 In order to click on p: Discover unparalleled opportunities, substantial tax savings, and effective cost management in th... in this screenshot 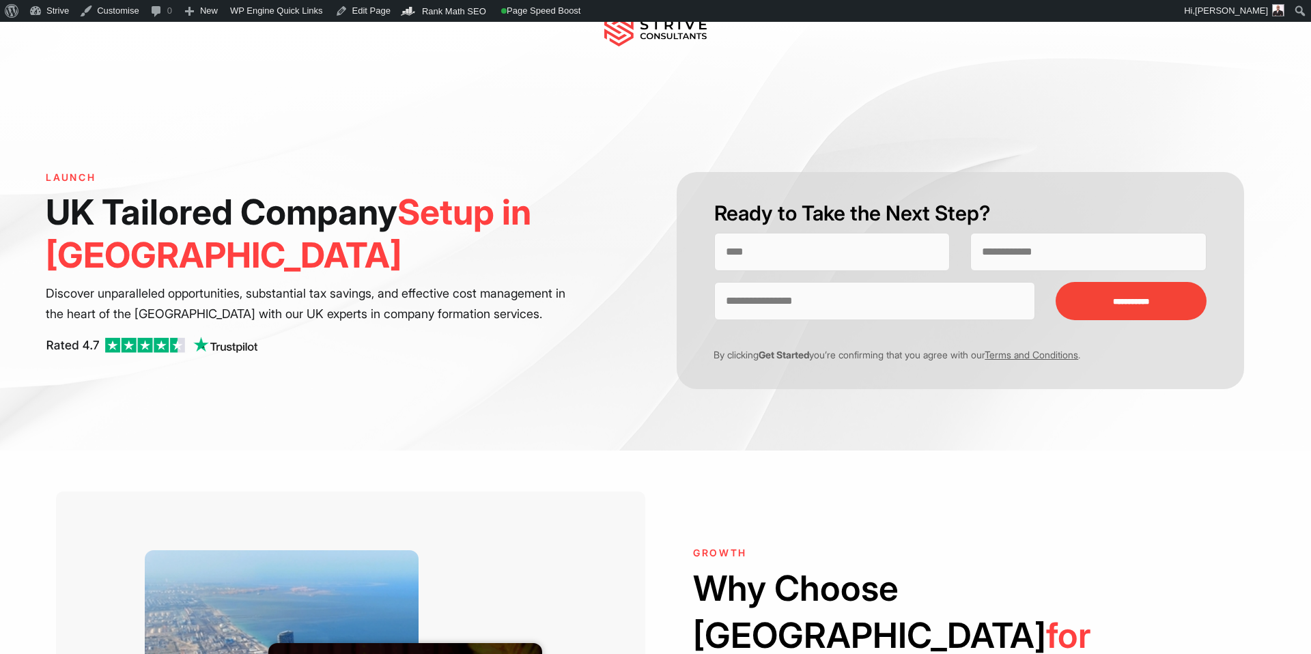, I will do `click(308, 304)`.